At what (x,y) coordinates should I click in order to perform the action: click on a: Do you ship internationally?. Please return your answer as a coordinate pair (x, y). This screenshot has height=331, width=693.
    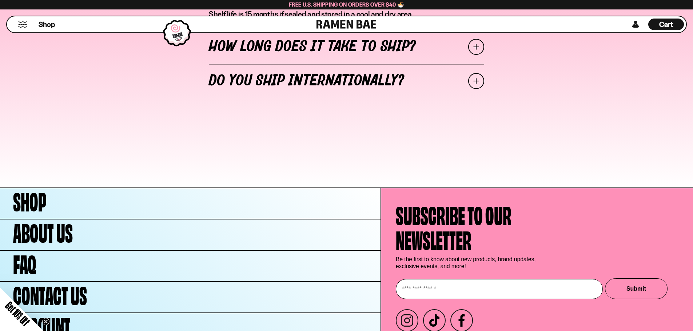
    Looking at the image, I should click on (346, 81).